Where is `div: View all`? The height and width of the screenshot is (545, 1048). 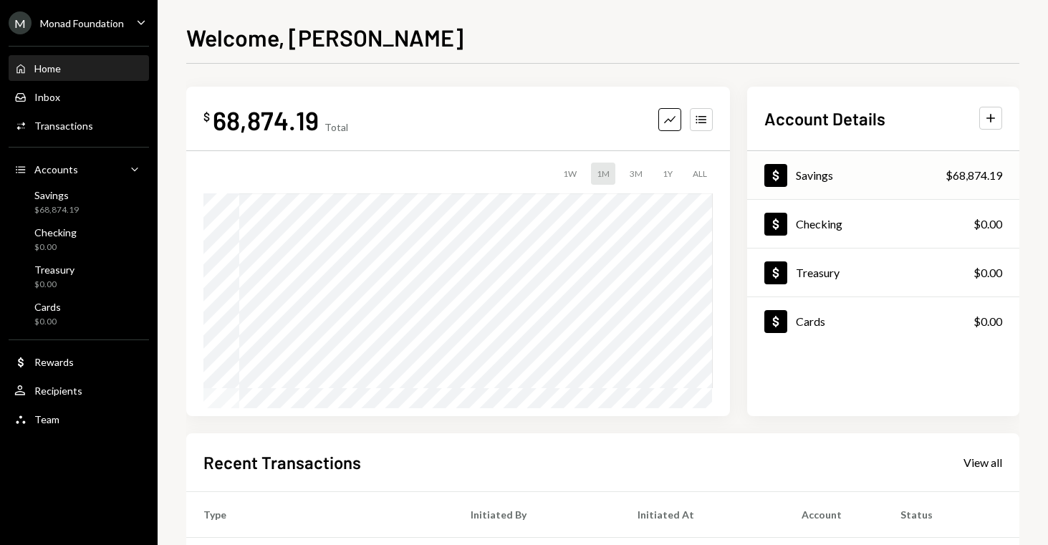 div: View all is located at coordinates (983, 463).